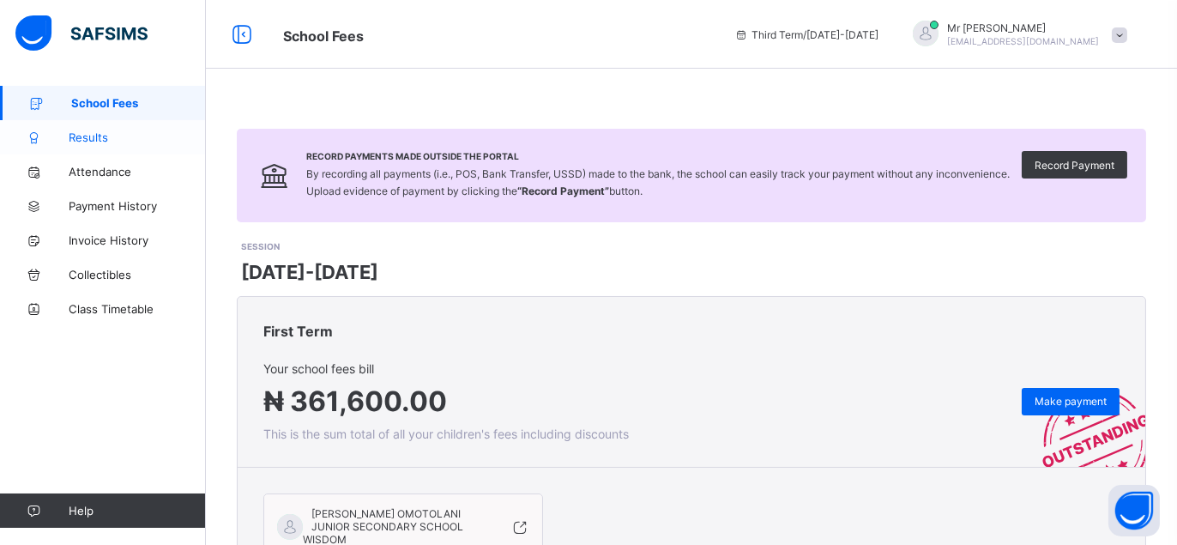 The width and height of the screenshot is (1177, 545). I want to click on span: Help, so click(136, 510).